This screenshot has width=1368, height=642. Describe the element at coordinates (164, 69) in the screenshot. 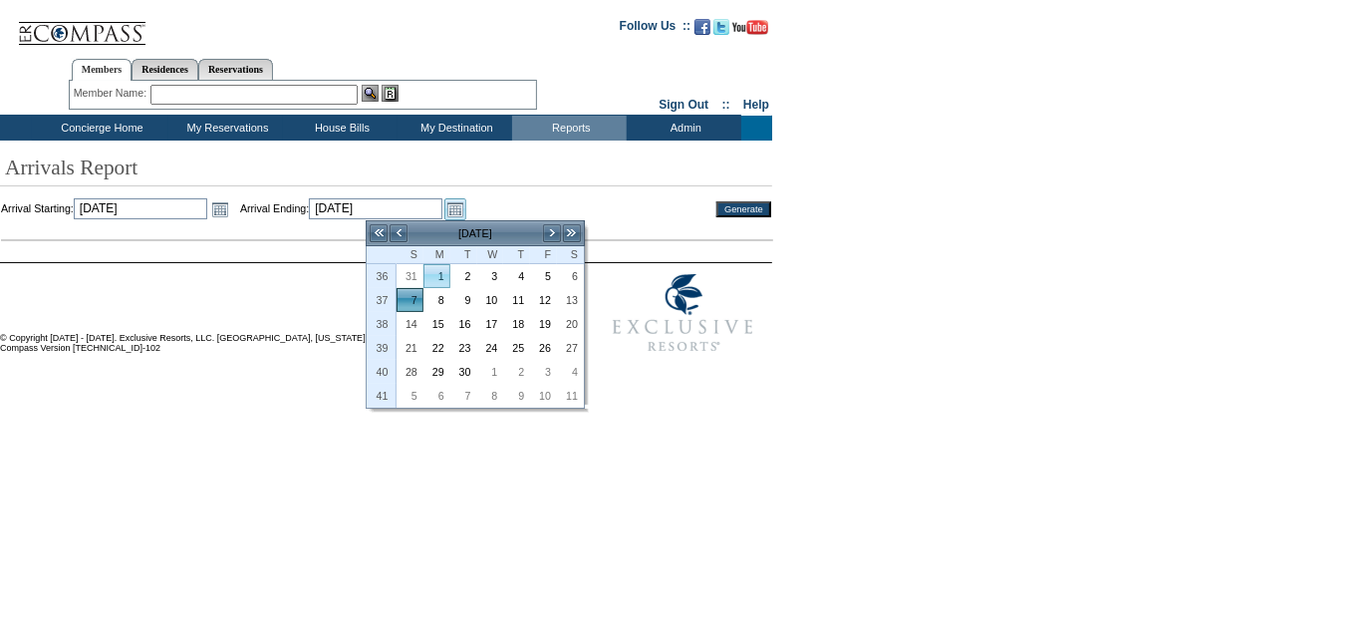

I see `a: Residences` at that location.